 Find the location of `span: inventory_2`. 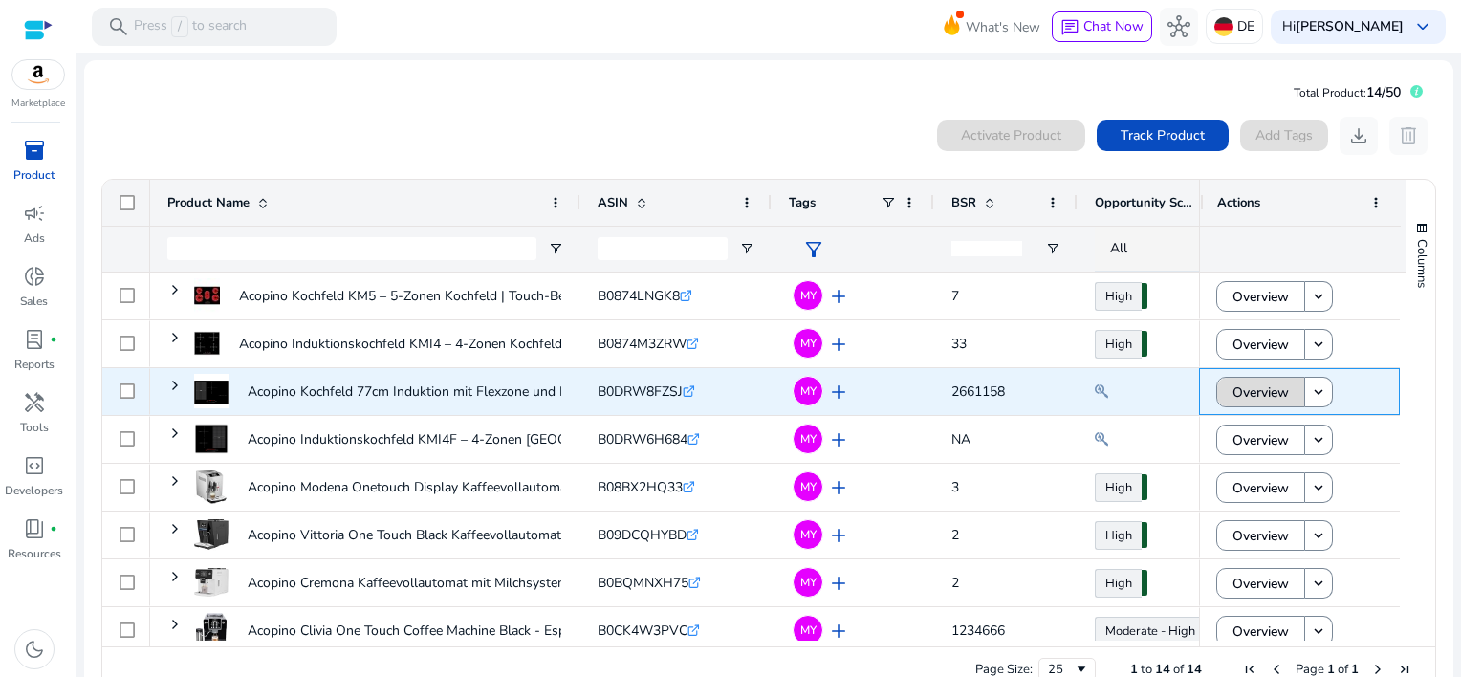

span: inventory_2 is located at coordinates (34, 150).